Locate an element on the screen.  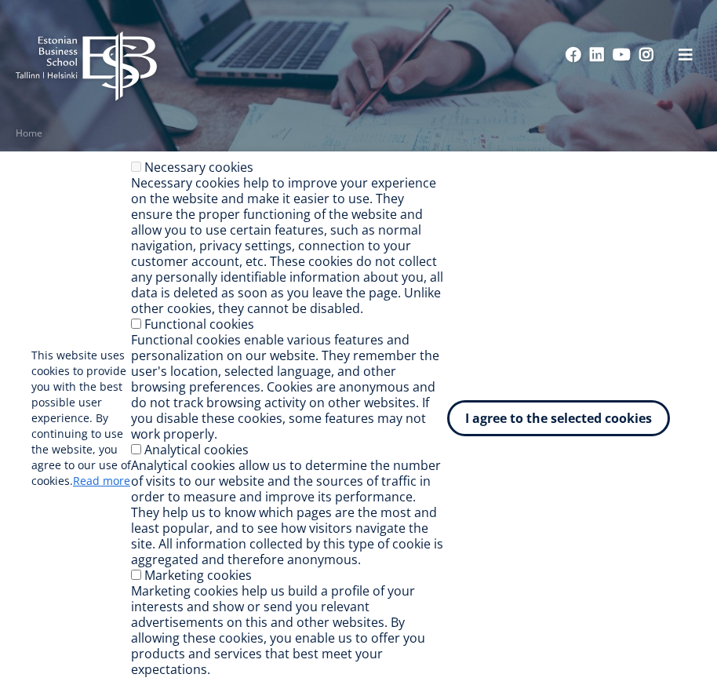
font: Functional cookies enable various features and personalization on our website. They remember the ... is located at coordinates (285, 387).